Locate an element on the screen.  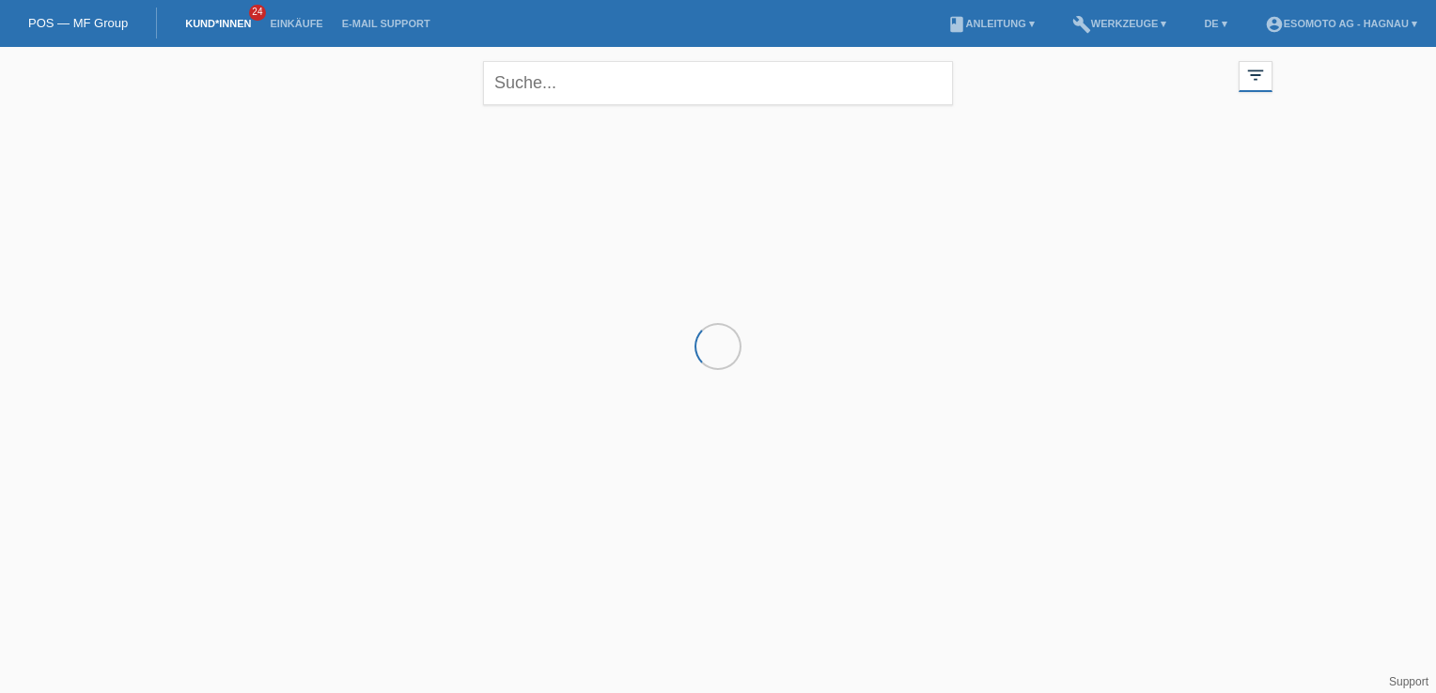
a: bookAnleitung ▾ is located at coordinates (990, 23).